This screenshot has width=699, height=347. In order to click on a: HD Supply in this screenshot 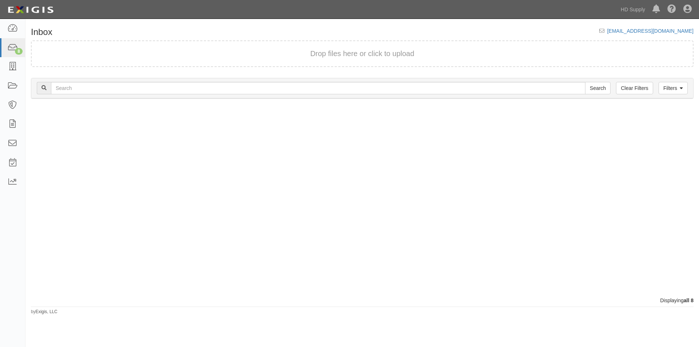, I will do `click(632, 9)`.